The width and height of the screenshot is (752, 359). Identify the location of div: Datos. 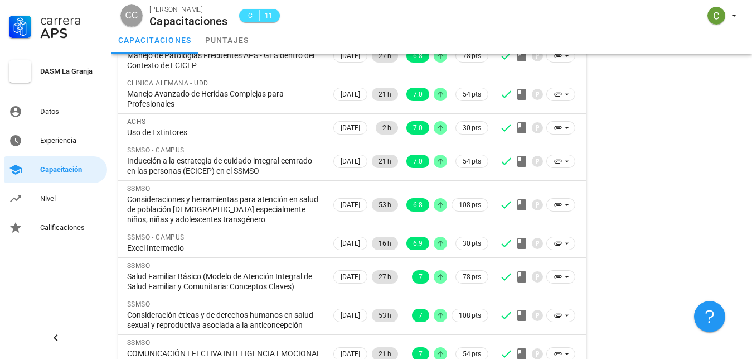
(71, 112).